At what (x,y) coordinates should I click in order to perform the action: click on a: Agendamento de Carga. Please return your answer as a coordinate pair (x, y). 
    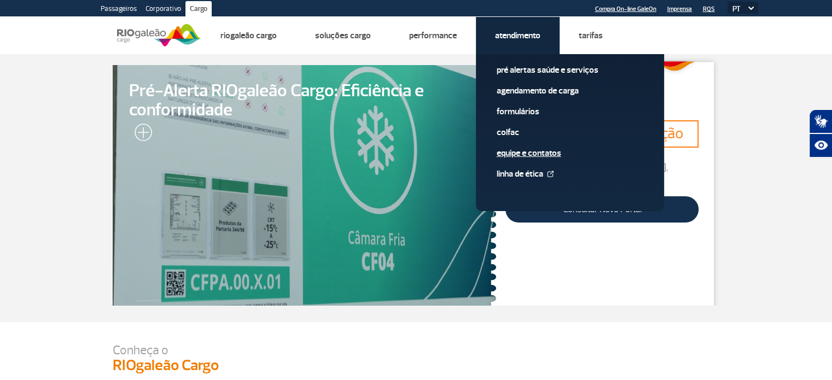
    Looking at the image, I should click on (570, 91).